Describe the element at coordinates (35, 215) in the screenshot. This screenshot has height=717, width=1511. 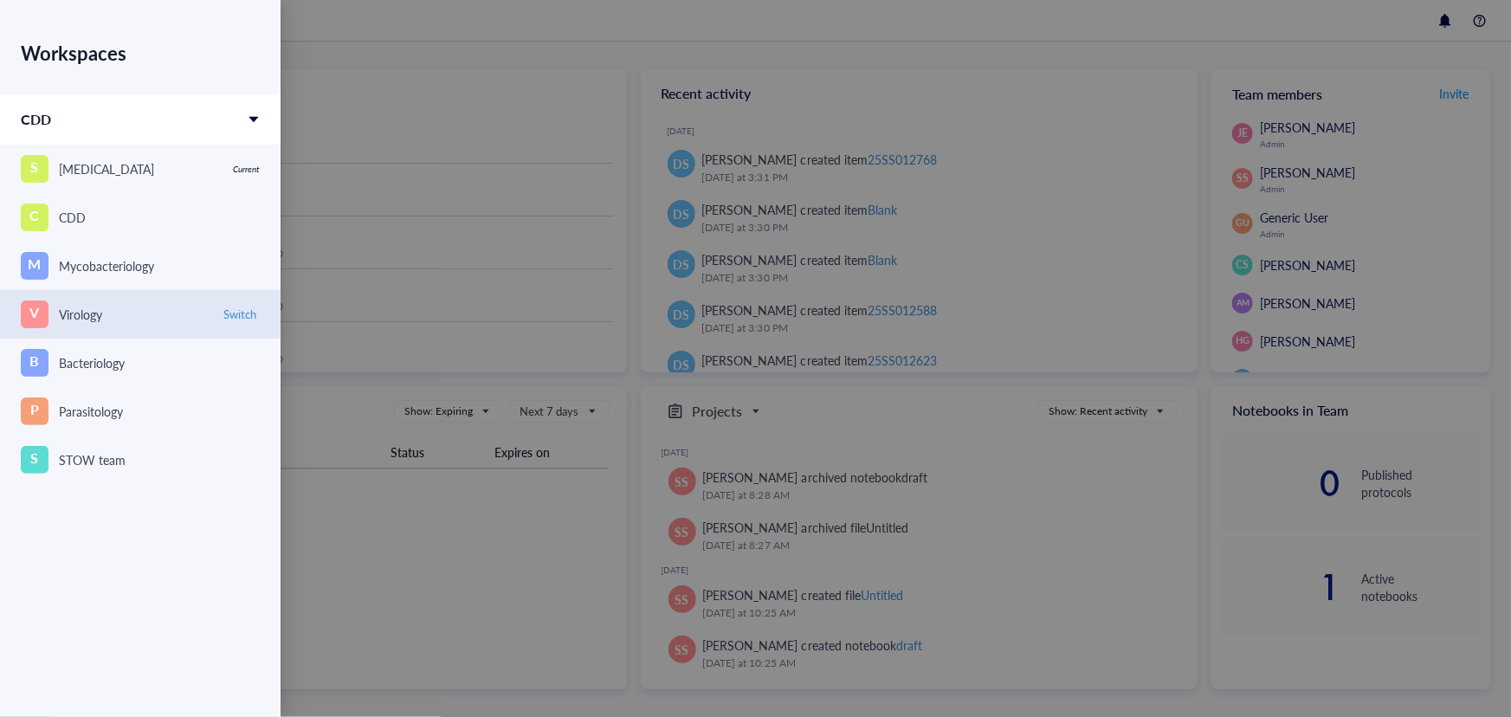
I see `span: C` at that location.